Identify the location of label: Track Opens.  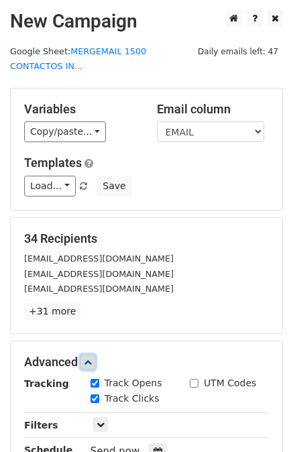
(133, 383).